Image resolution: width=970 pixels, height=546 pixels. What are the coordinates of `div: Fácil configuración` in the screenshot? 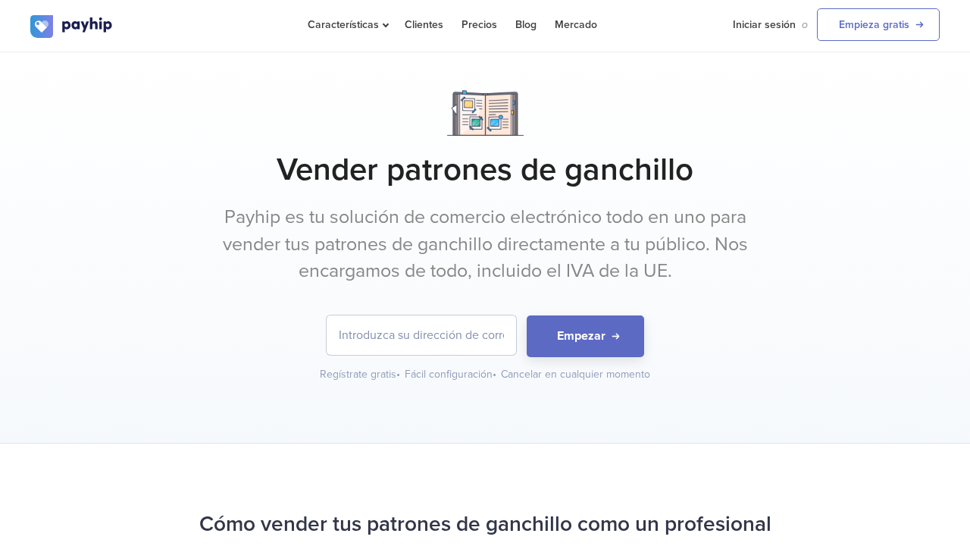 It's located at (451, 374).